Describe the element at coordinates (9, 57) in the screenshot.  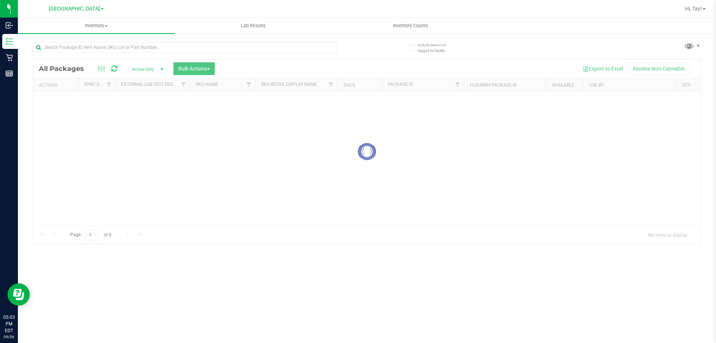
I see `inline-svg: Retail` at that location.